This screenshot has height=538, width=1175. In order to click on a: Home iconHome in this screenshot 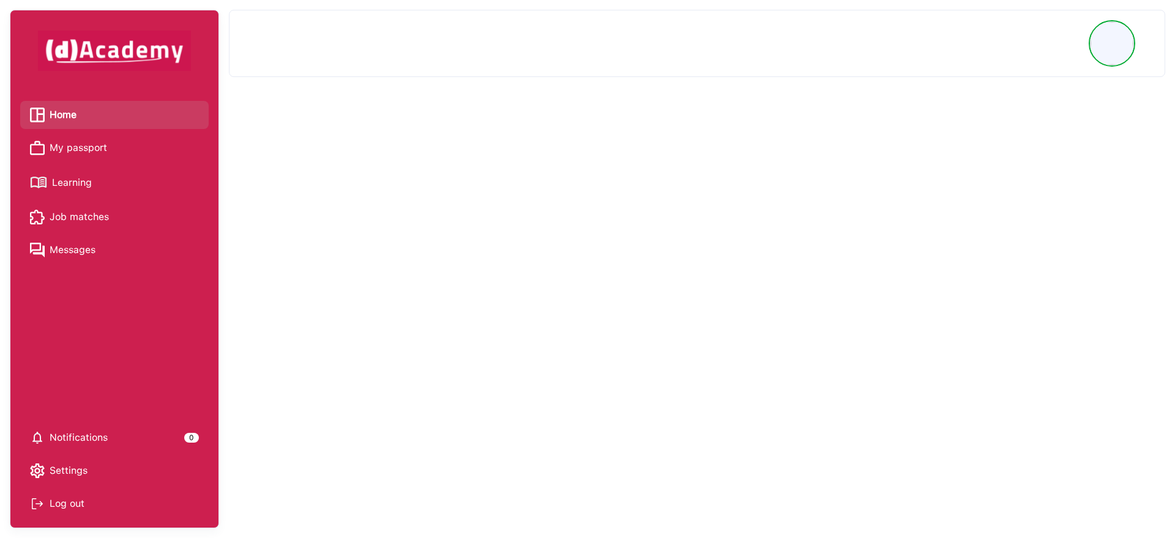, I will do `click(114, 115)`.